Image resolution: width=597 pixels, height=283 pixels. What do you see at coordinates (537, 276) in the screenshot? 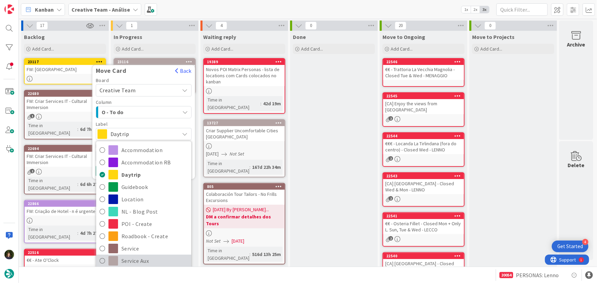
I see `span: PERSONAS: Lenno` at bounding box center [537, 276].